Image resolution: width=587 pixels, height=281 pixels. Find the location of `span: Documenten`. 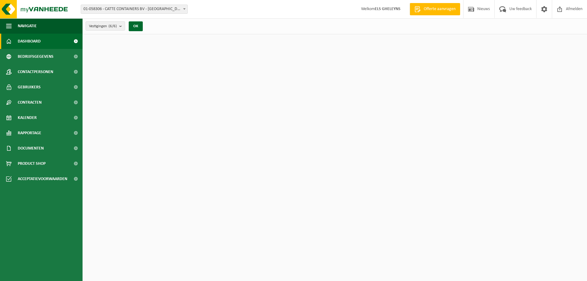

span: Documenten is located at coordinates (31, 148).